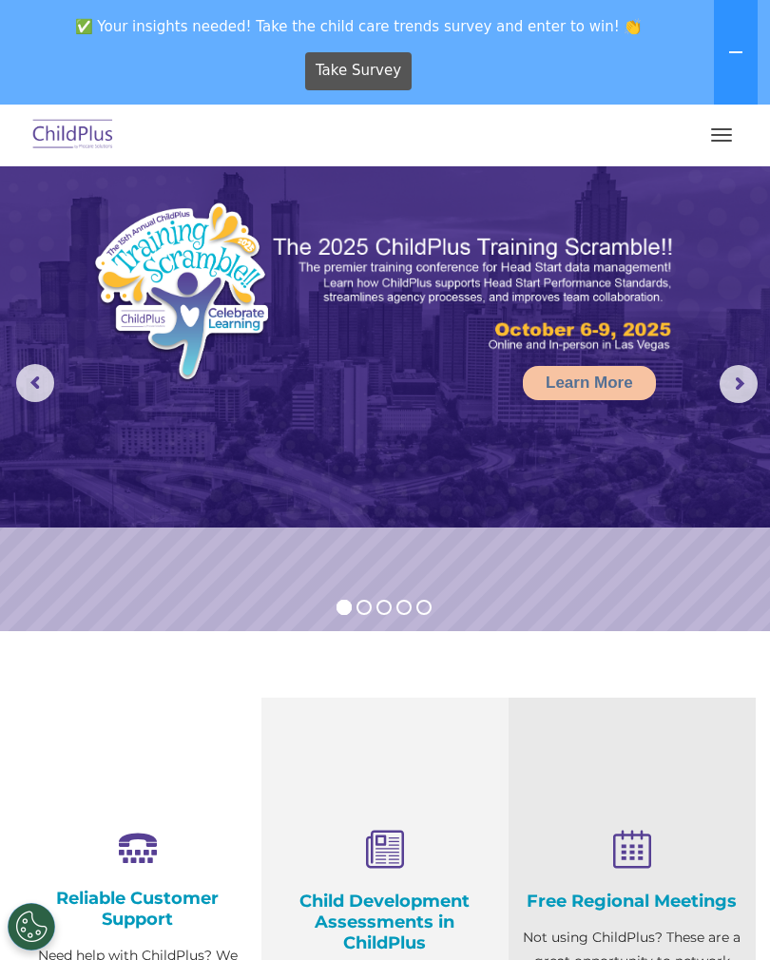 The width and height of the screenshot is (770, 960). I want to click on h4: Child Development Assessments in ChildPlus, so click(385, 922).